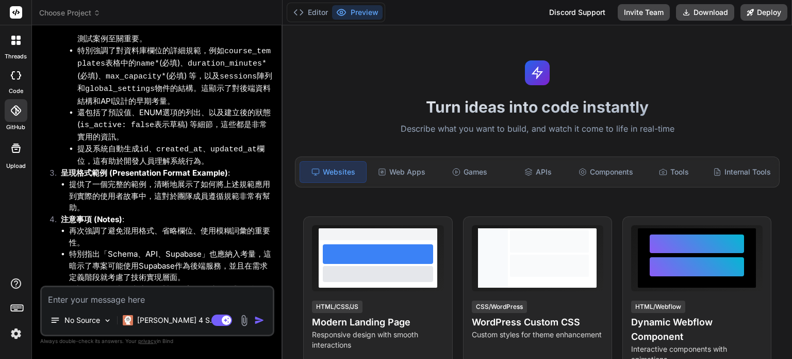 The height and width of the screenshot is (359, 792). Describe the element at coordinates (378, 322) in the screenshot. I see `h4: Modern Landing Page` at that location.